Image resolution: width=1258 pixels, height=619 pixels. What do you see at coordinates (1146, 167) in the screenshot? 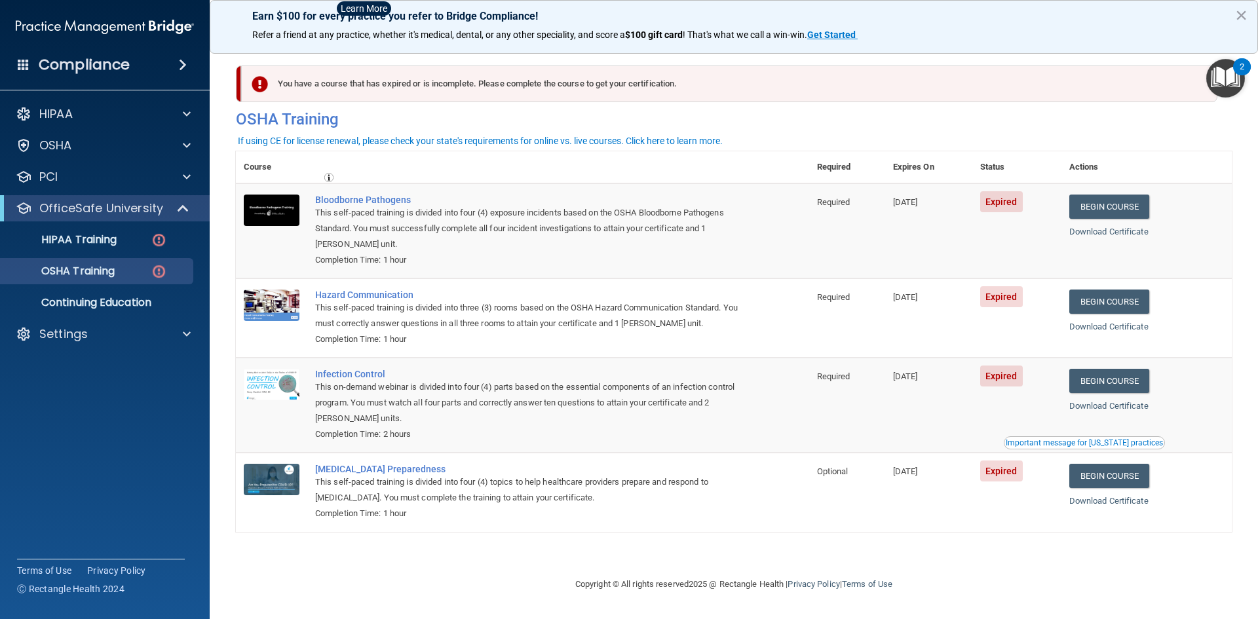
I see `th: Actions` at bounding box center [1146, 167].